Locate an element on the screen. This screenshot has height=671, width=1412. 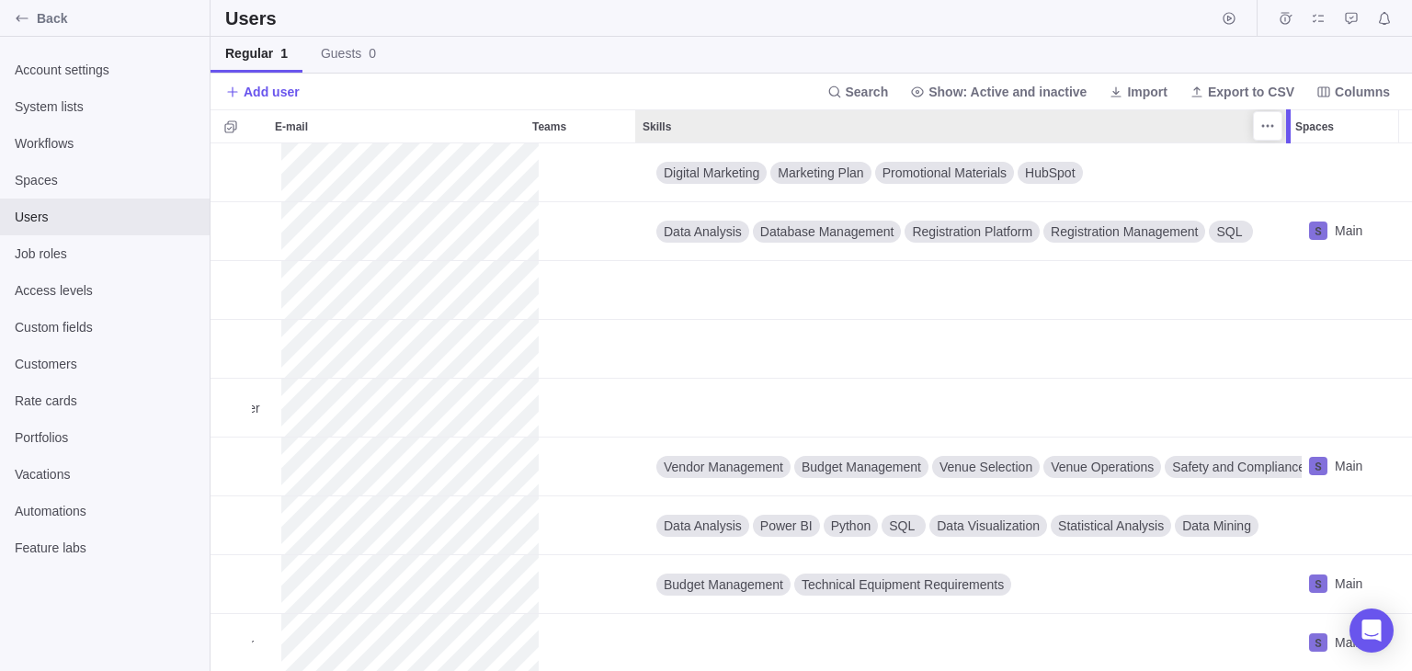
span: Budget Management is located at coordinates (861, 467).